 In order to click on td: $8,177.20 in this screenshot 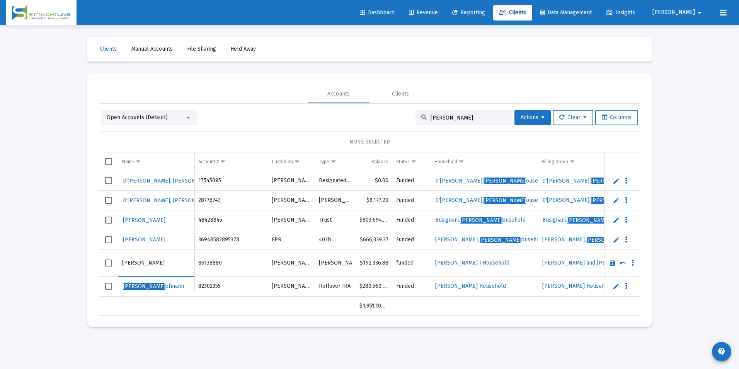, I will do `click(374, 200)`.